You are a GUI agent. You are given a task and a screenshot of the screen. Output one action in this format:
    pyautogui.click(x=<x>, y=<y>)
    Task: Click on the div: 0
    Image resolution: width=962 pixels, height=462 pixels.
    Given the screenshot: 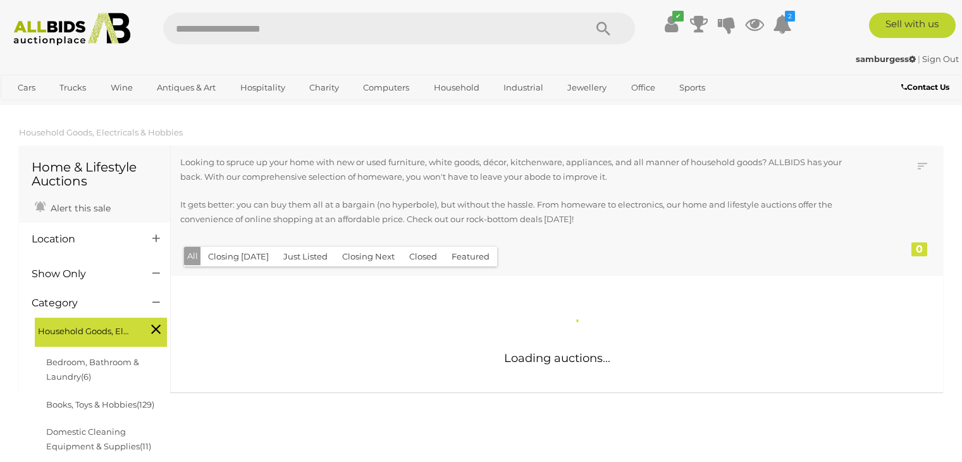 What is the action you would take?
    pyautogui.click(x=919, y=249)
    